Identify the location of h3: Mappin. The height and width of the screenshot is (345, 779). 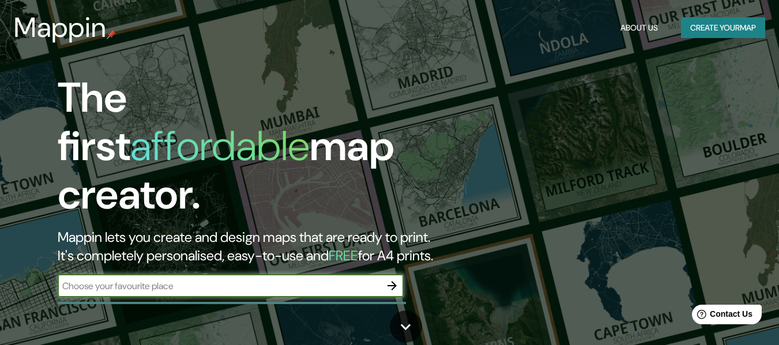
(60, 28).